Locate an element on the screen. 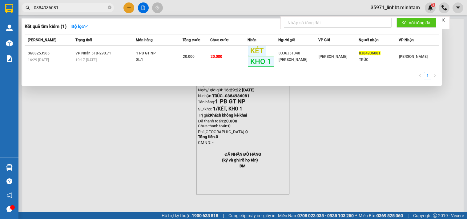 The height and width of the screenshot is (219, 467). span: Người gửi is located at coordinates (286, 40).